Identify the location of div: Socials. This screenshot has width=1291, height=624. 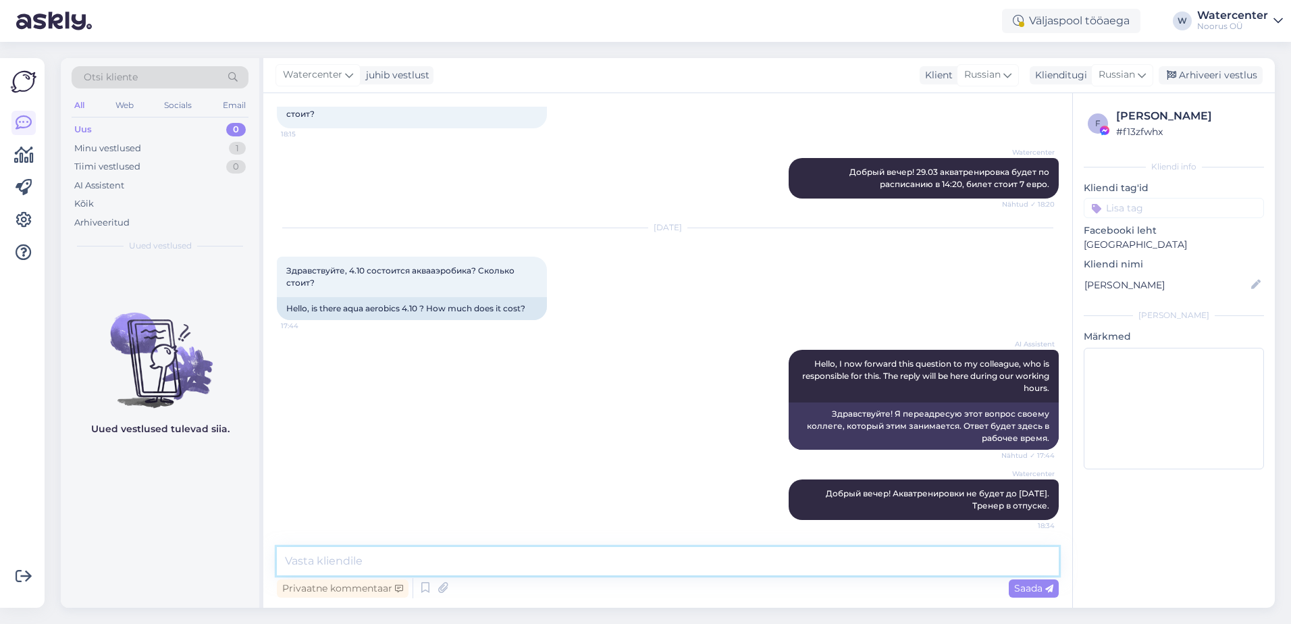
(178, 105).